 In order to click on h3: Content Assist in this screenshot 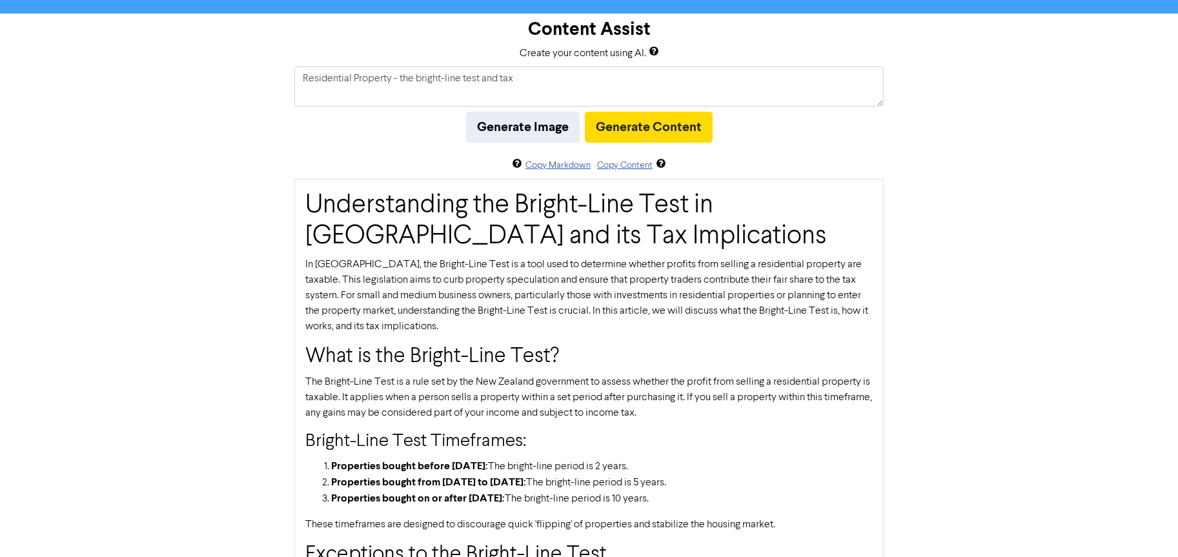, I will do `click(589, 30)`.